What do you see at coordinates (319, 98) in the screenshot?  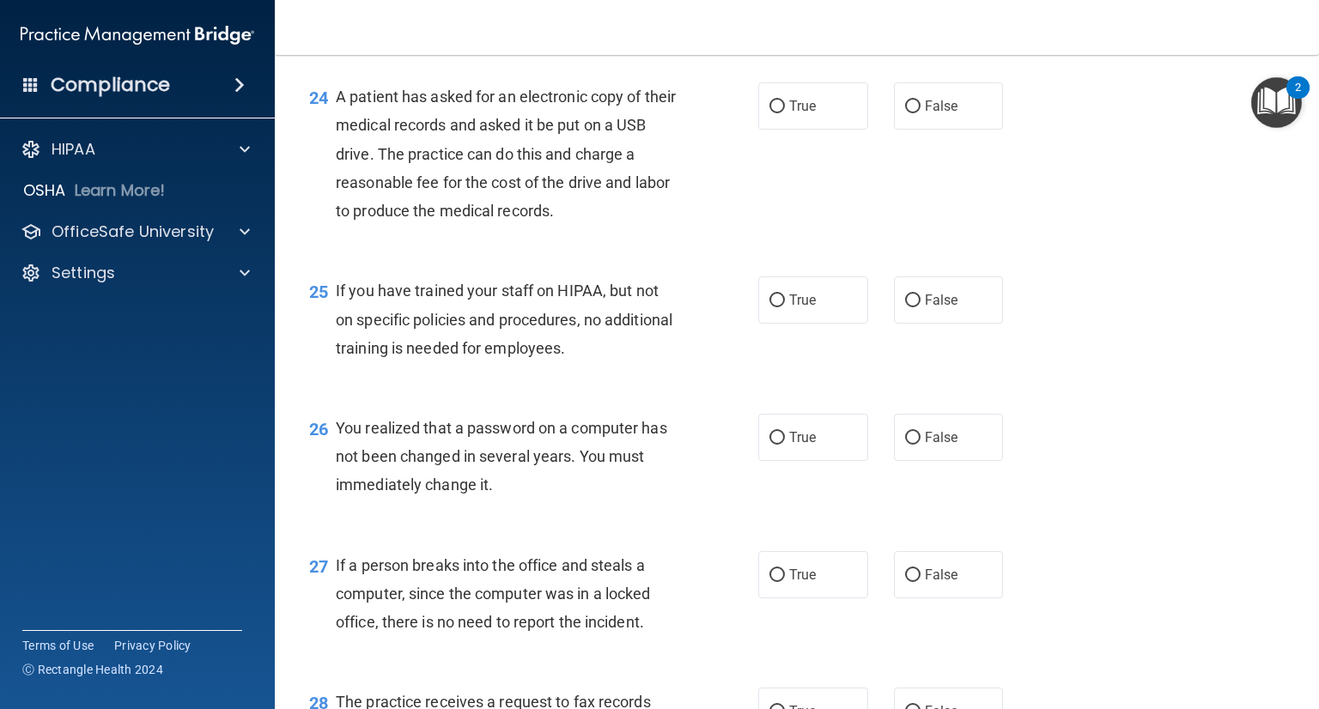 I see `span: 24` at bounding box center [319, 98].